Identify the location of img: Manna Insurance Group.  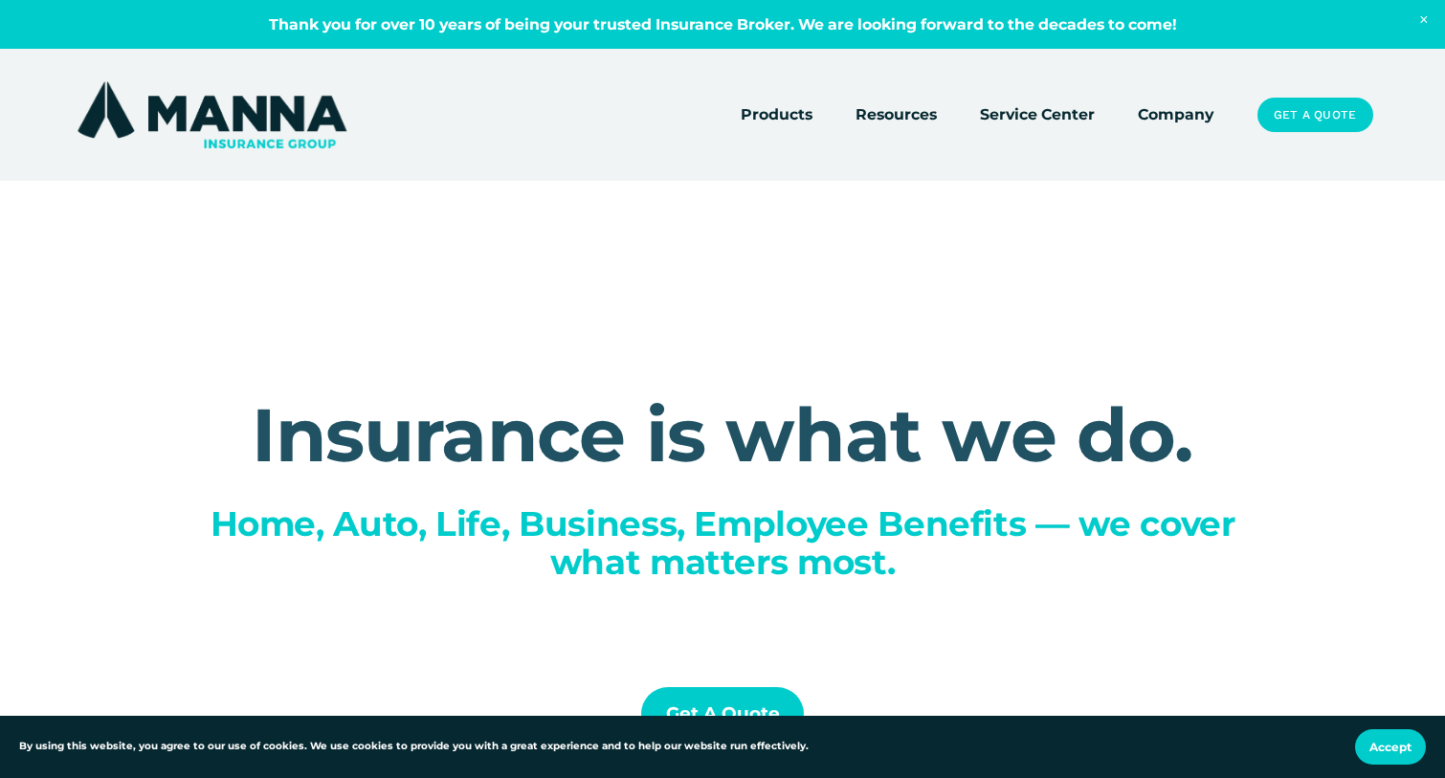
(212, 115).